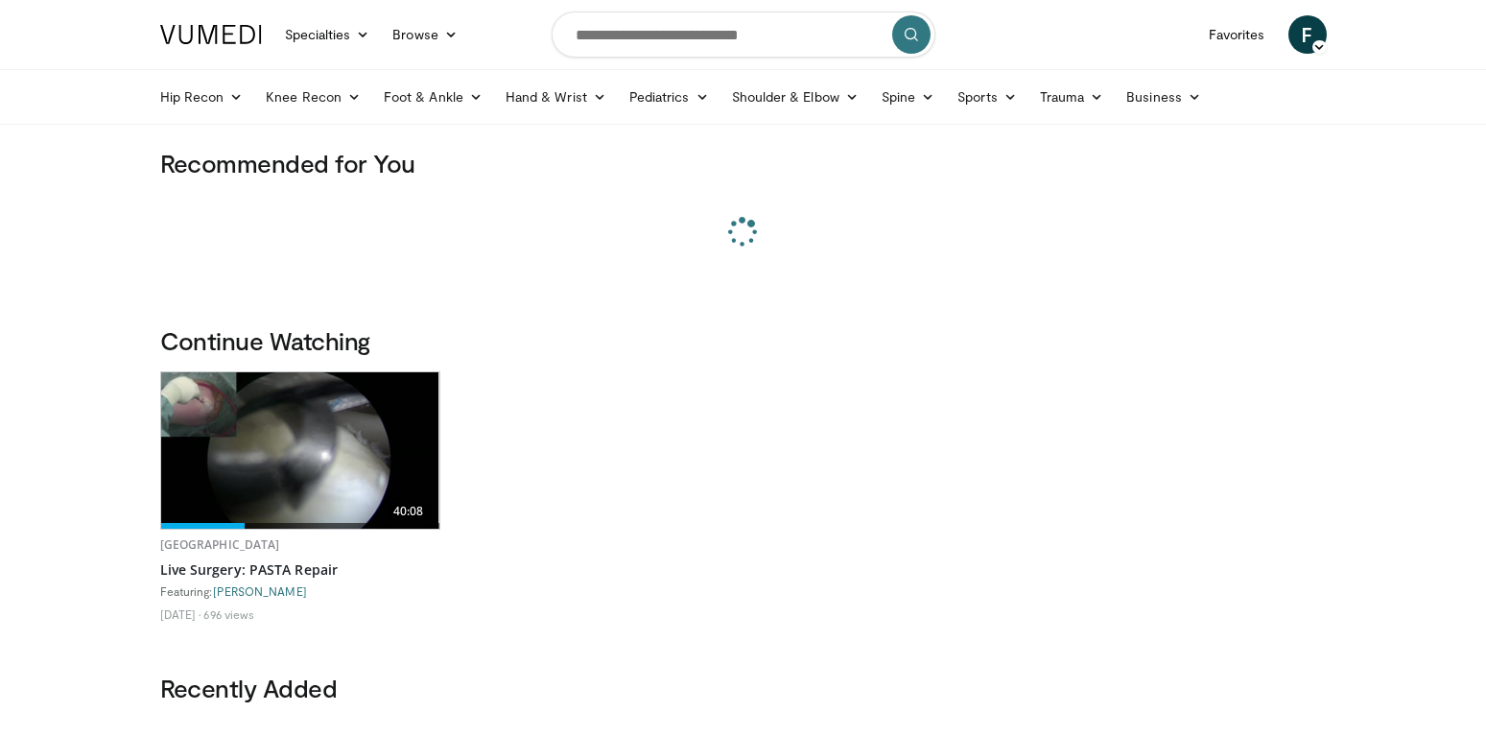  Describe the element at coordinates (743, 35) in the screenshot. I see `input: Search topics, interventions` at that location.